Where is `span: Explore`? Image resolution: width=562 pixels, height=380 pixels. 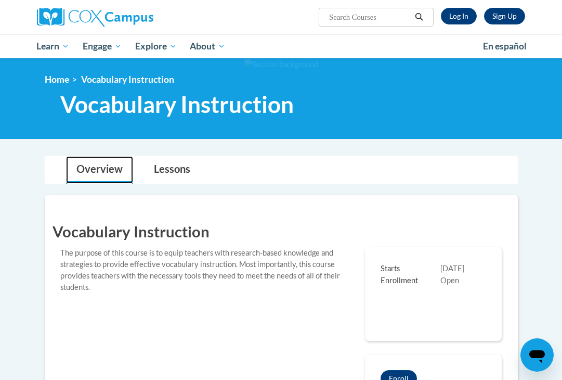
span: Explore is located at coordinates (156, 46).